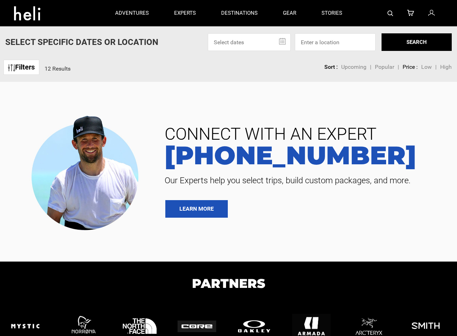 This screenshot has width=457, height=336. What do you see at coordinates (87, 171) in the screenshot?
I see `img: contact our team` at bounding box center [87, 171].